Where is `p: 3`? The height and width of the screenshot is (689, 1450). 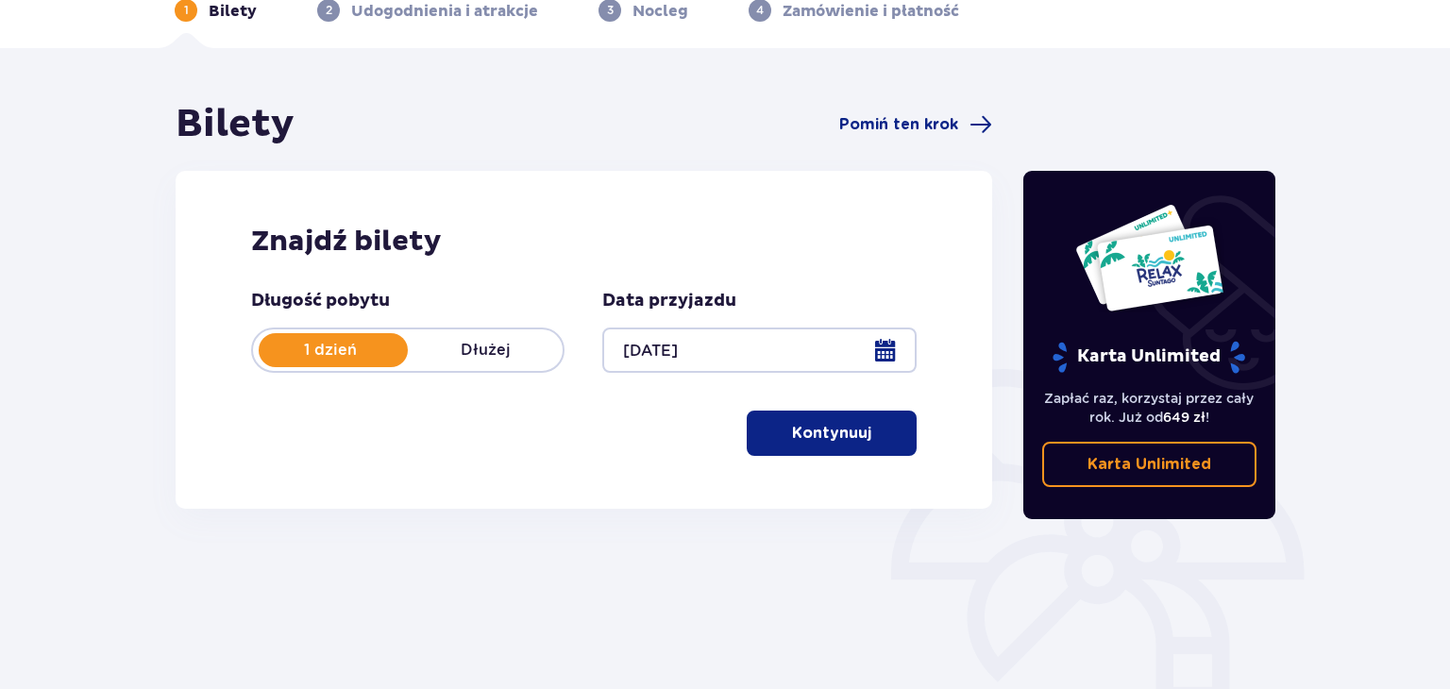 p: 3 is located at coordinates (610, 10).